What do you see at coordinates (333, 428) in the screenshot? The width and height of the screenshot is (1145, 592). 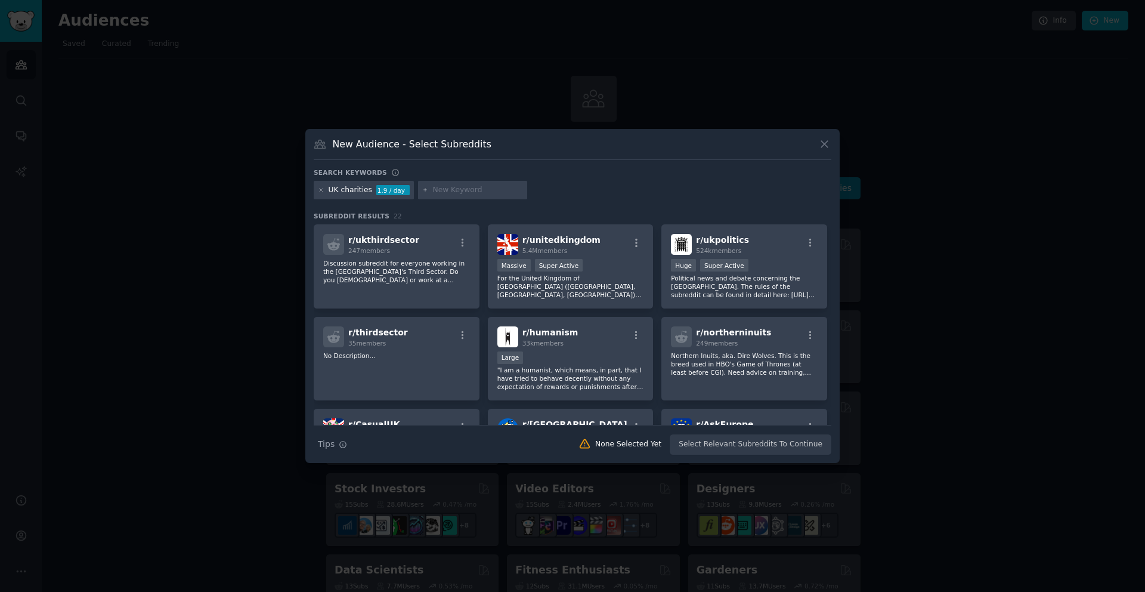 I see `img: CasualUK` at bounding box center [333, 428].